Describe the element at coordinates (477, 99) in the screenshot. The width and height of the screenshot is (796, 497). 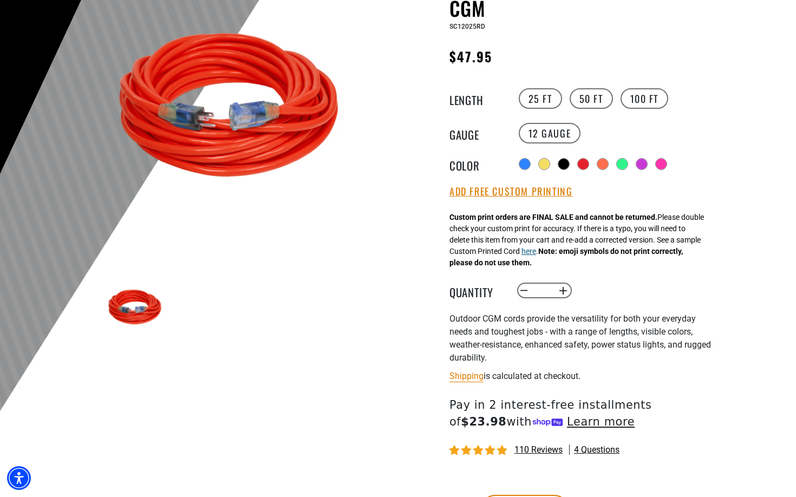
I see `legend: Length` at that location.